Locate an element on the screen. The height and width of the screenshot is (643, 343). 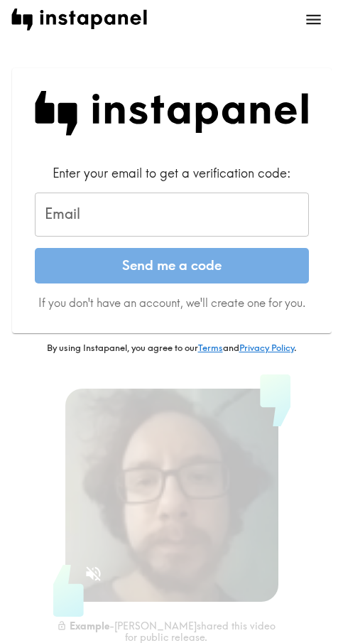
img: Instapanel is located at coordinates (172, 113).